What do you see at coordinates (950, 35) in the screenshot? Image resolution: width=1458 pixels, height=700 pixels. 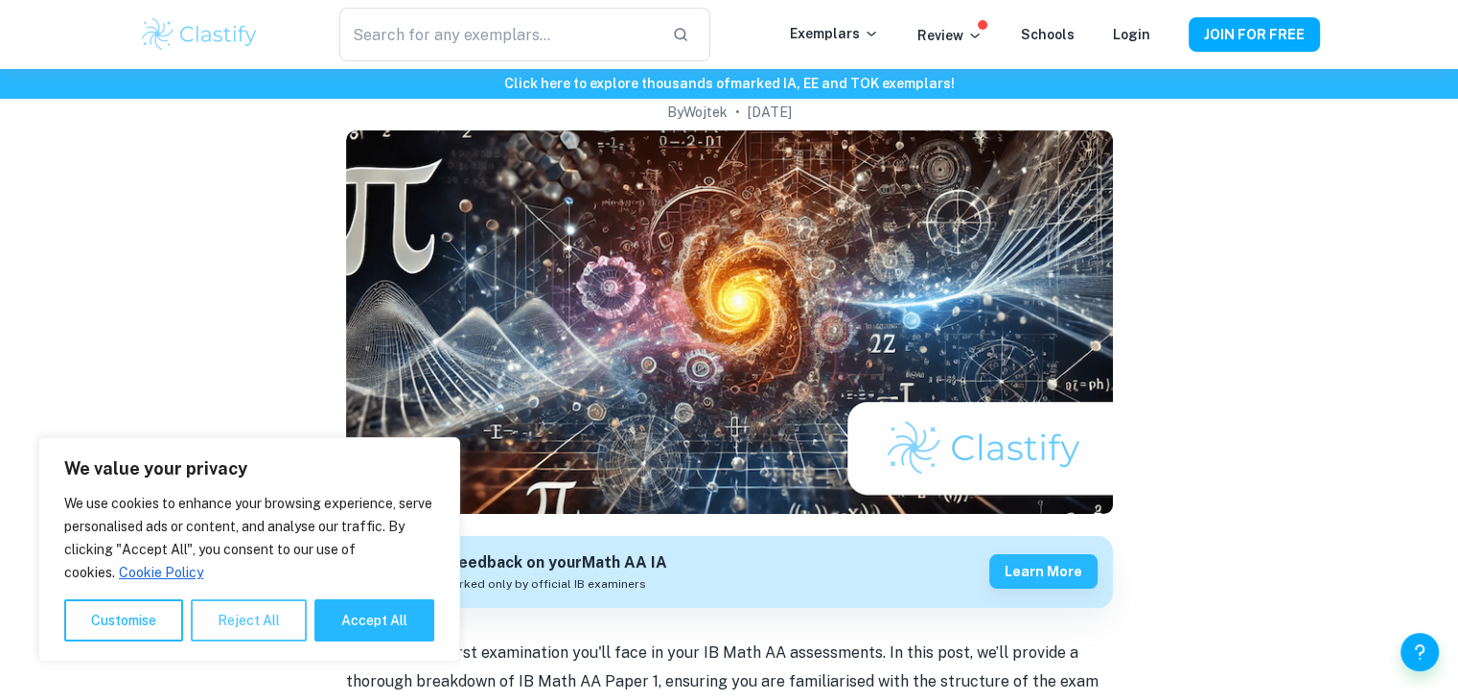 I see `p: Review` at bounding box center [950, 35].